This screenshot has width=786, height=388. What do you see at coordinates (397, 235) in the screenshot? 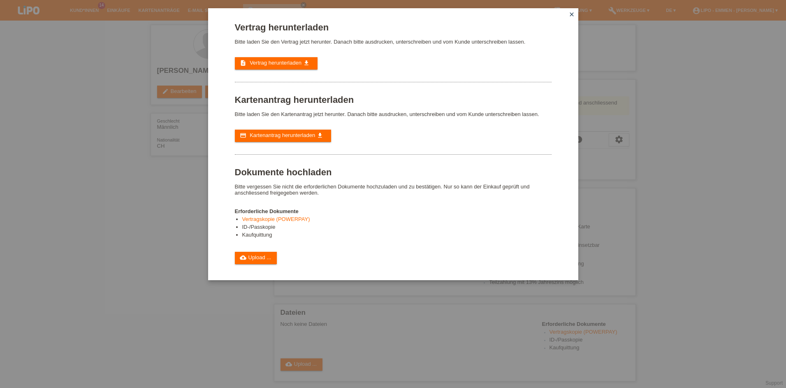
I see `li: Kaufquittung` at bounding box center [397, 235].